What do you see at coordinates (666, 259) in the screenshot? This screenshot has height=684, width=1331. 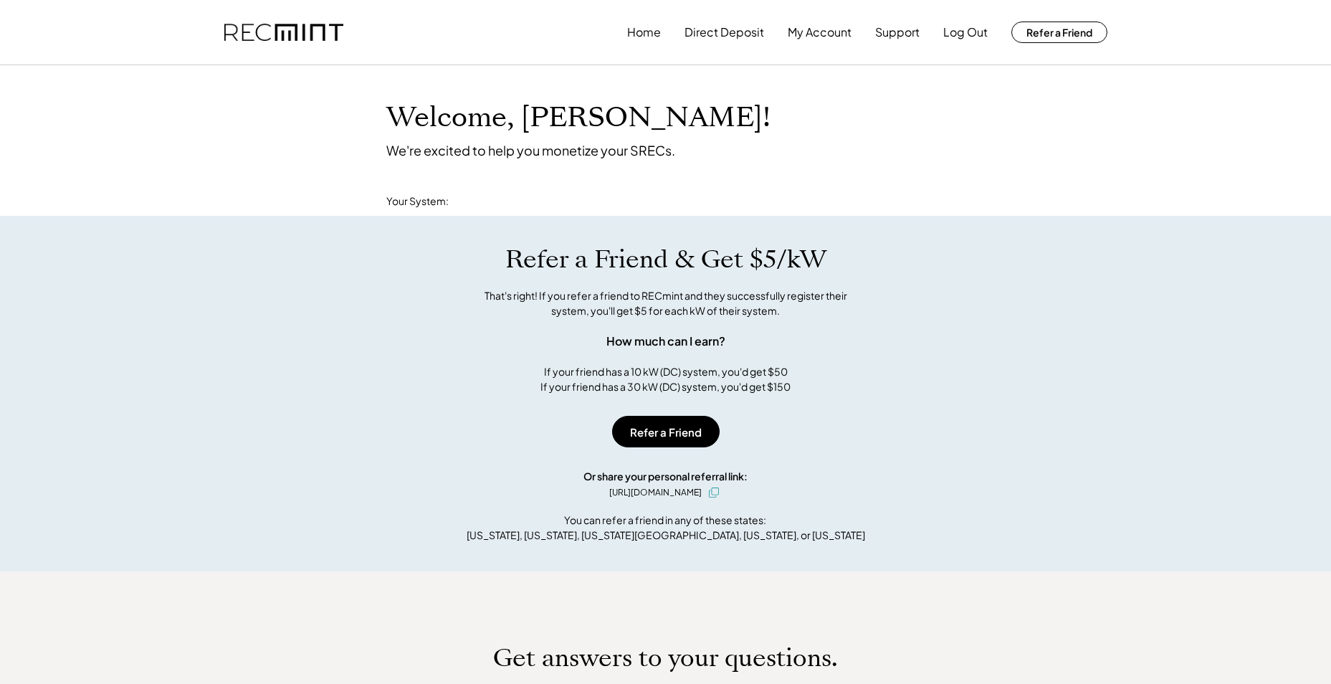 I see `h1: Refer a Friend & Get $5/kW` at bounding box center [666, 259].